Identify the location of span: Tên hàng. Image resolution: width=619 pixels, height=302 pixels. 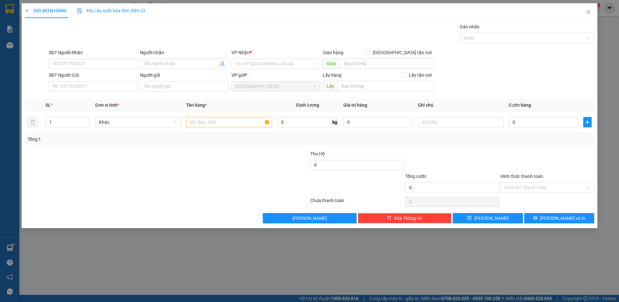
(196, 105).